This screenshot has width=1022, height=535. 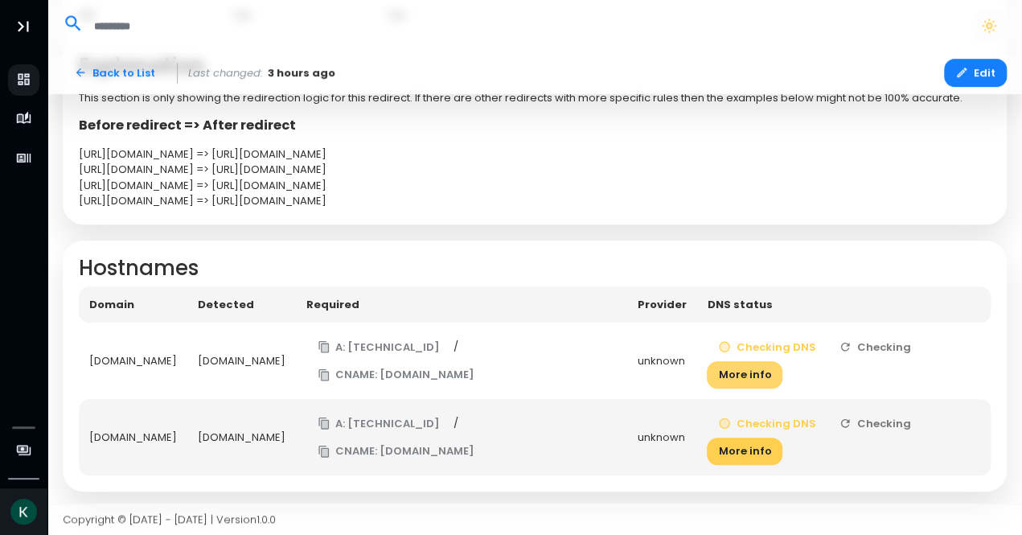 I want to click on span: 3 hours ago, so click(x=301, y=73).